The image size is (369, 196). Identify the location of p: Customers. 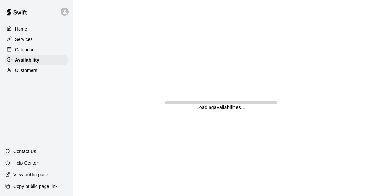
(26, 71).